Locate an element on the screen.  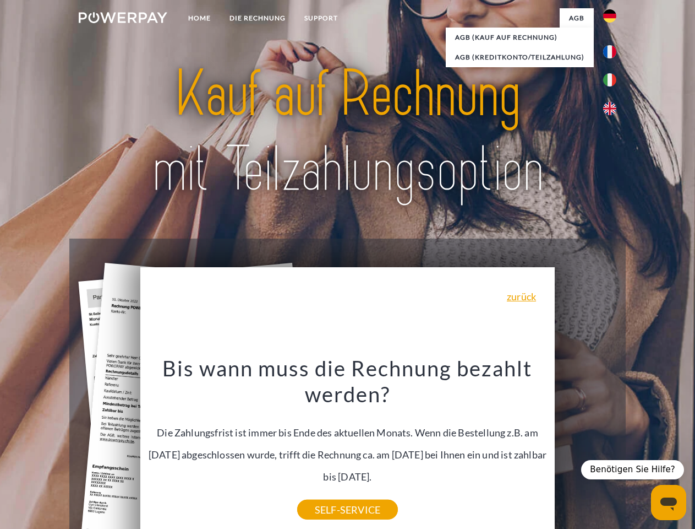
a: SUPPORT is located at coordinates (321, 18).